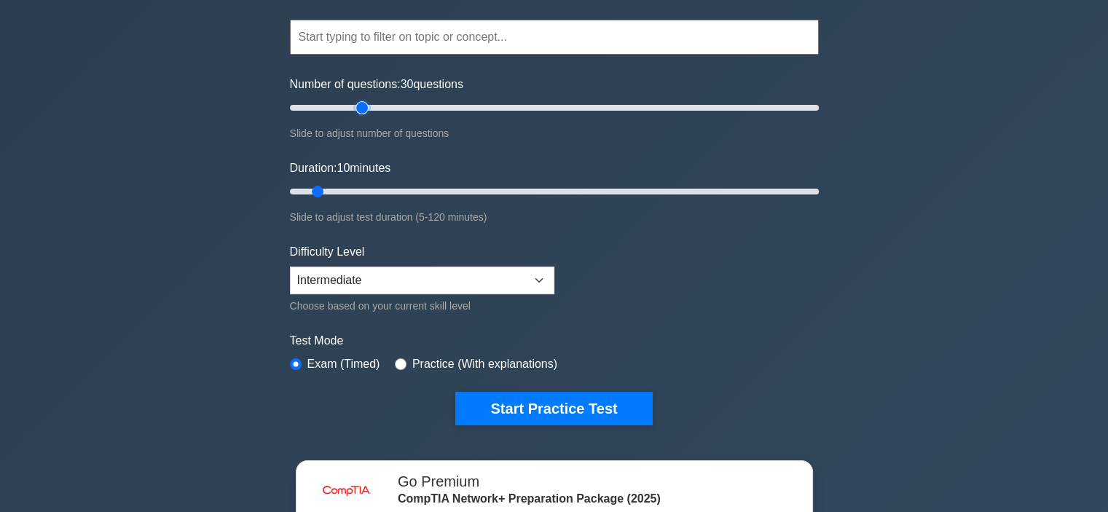  I want to click on label: Test Mode, so click(554, 341).